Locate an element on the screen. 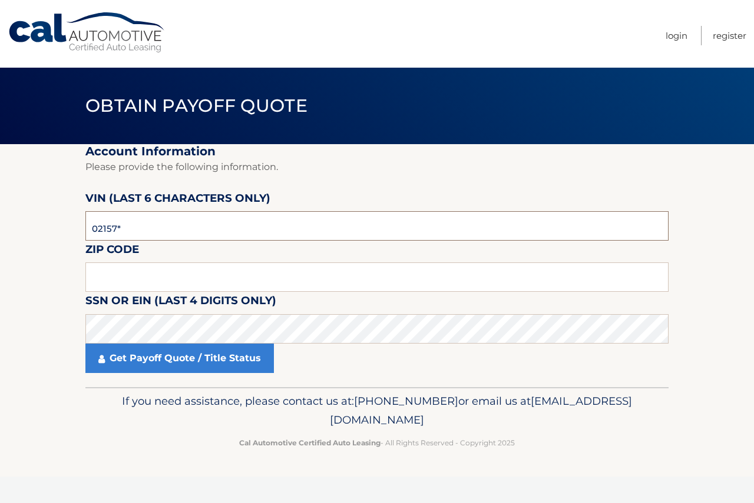  a: Cal Automotive is located at coordinates (87, 32).